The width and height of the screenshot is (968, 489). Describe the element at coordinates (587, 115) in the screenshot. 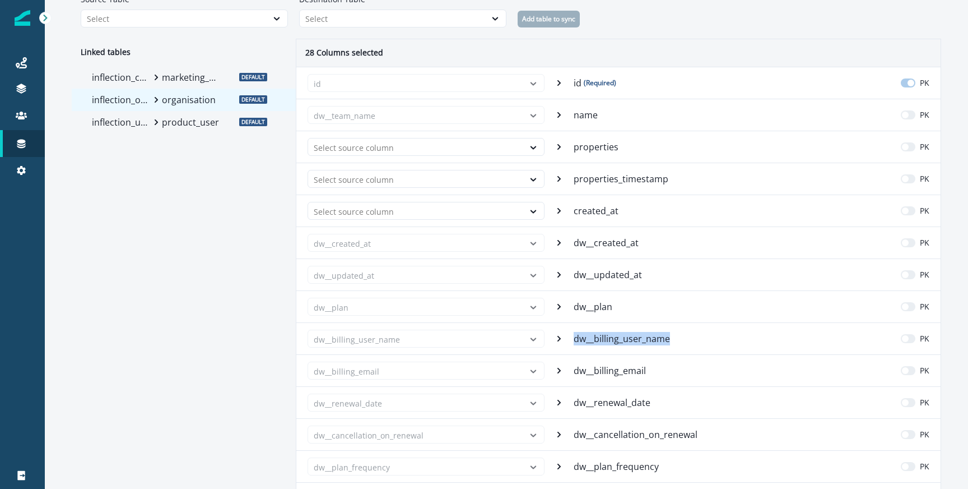

I see `p: name` at that location.